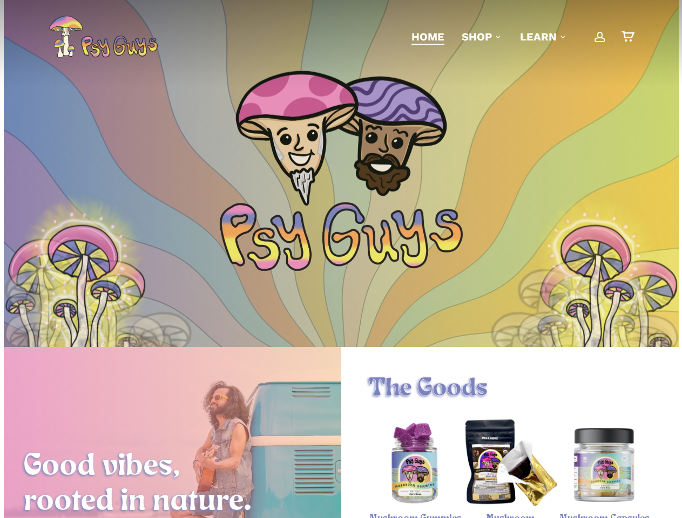 This screenshot has height=518, width=682. Describe the element at coordinates (510, 389) in the screenshot. I see `h1: The Goods` at that location.